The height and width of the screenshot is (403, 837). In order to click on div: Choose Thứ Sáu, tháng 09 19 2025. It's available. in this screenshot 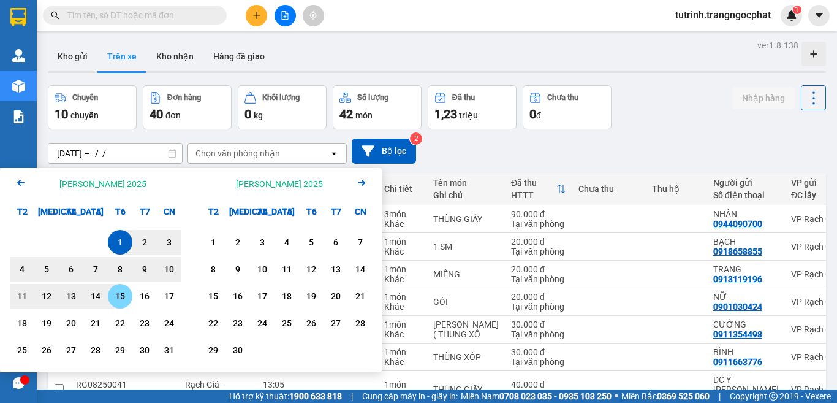, I will do `click(311, 296)`.